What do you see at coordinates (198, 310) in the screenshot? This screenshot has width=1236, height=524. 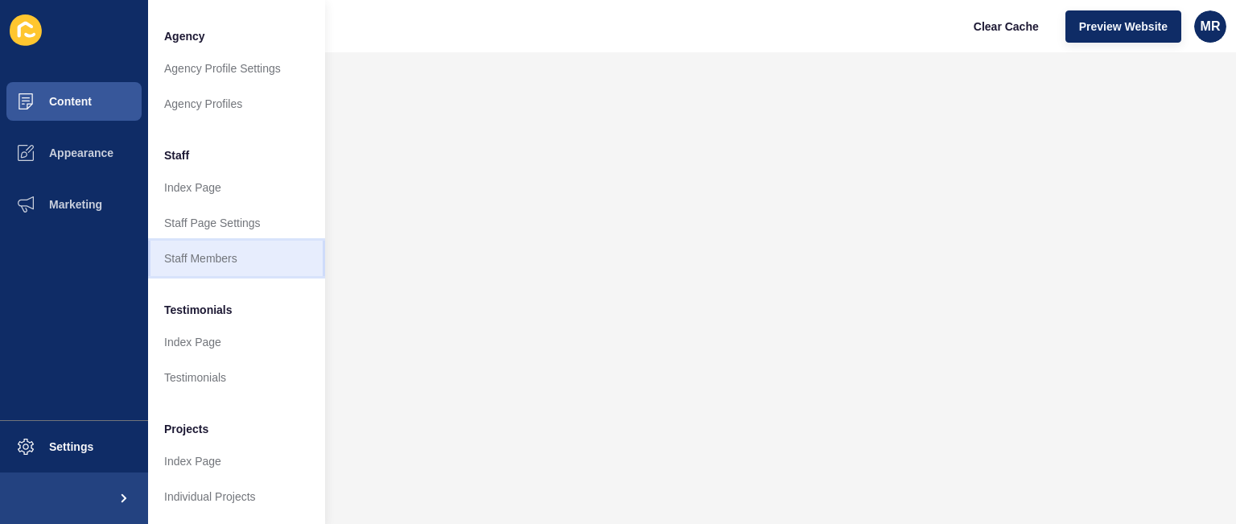 I see `span: Testimonials` at bounding box center [198, 310].